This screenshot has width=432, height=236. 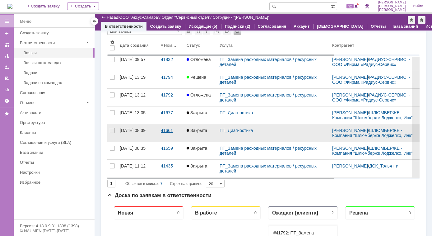 I want to click on div: (5), so click(x=215, y=26).